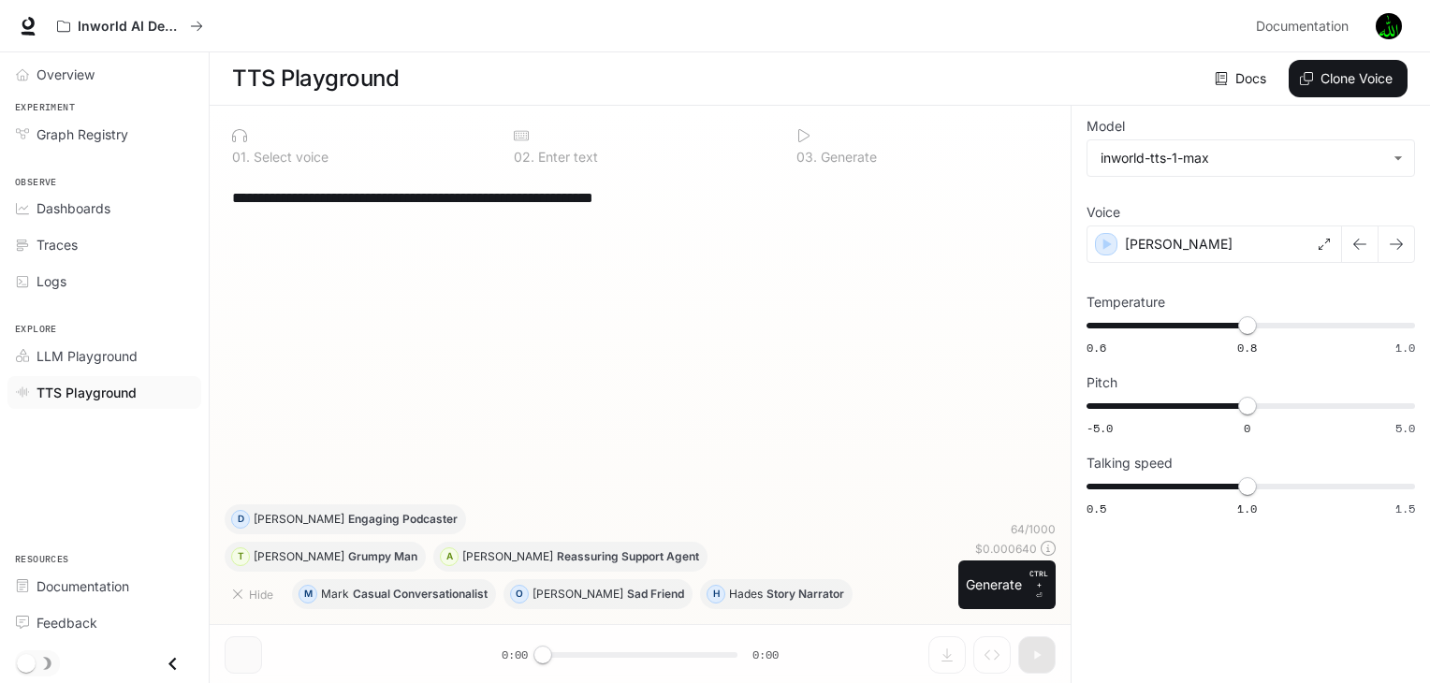 This screenshot has height=683, width=1430. Describe the element at coordinates (1126, 302) in the screenshot. I see `p: Temperature` at that location.